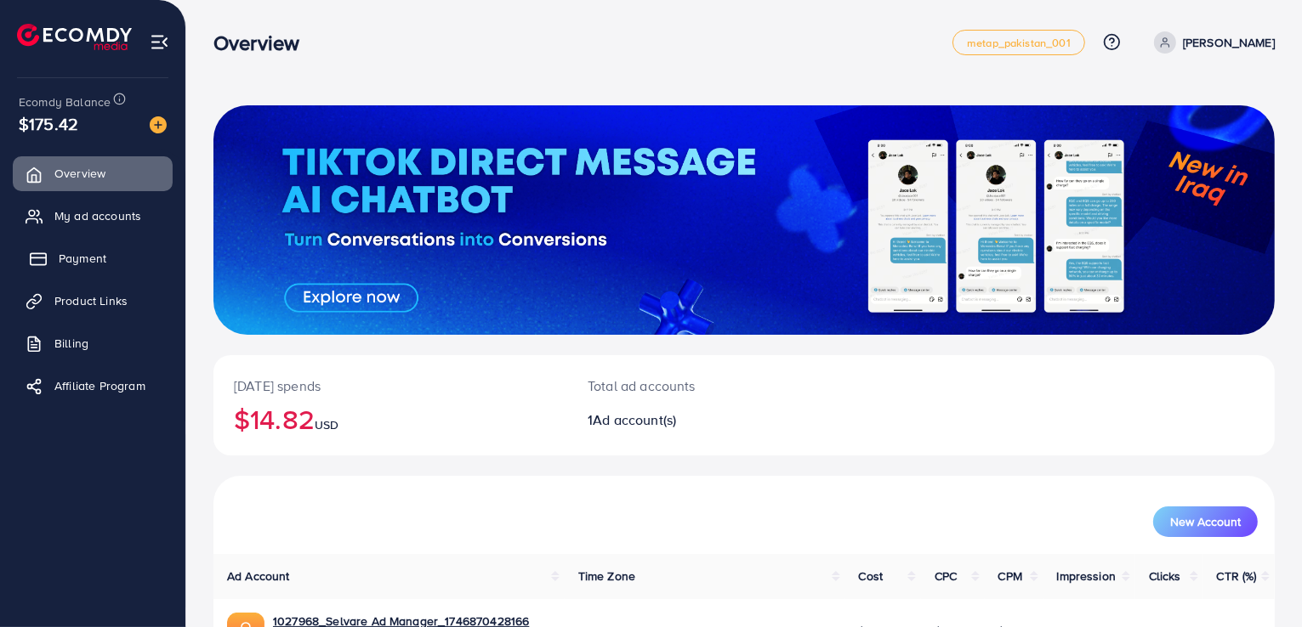 The image size is (1302, 627). I want to click on a: Overview, so click(93, 173).